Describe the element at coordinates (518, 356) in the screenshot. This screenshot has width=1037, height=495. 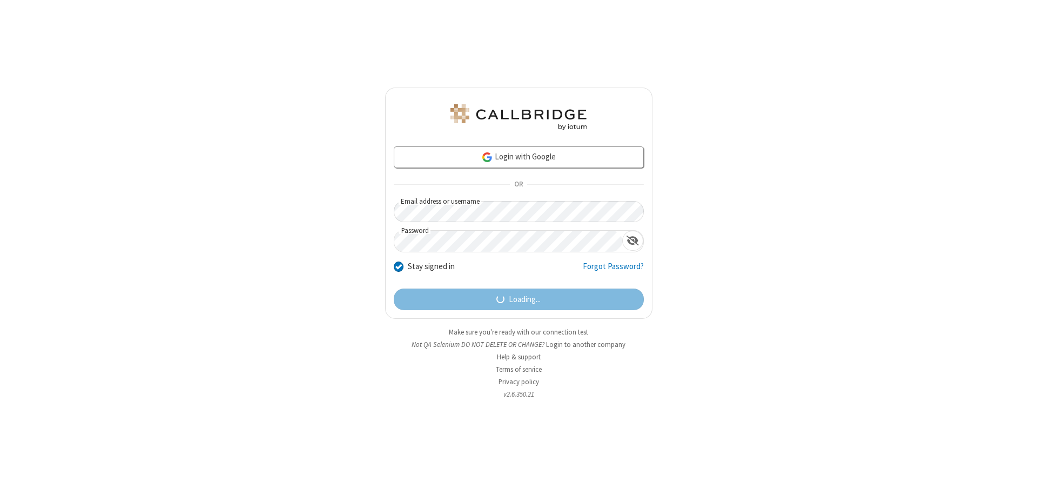
I see `a: Help & support` at that location.